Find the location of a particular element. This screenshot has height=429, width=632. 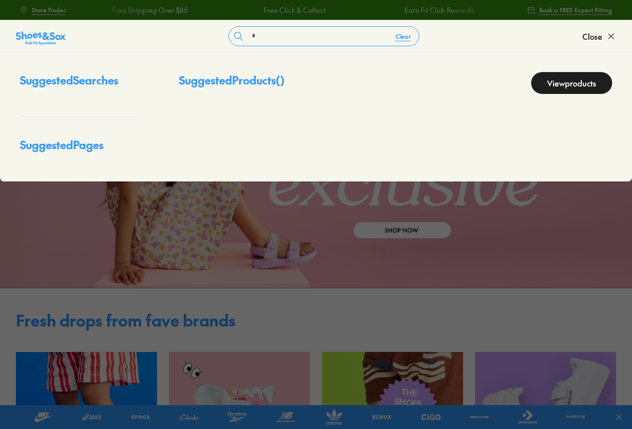

button: Clear is located at coordinates (403, 36).